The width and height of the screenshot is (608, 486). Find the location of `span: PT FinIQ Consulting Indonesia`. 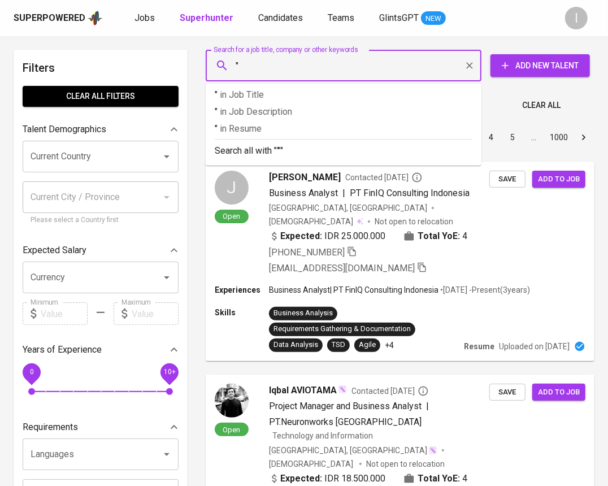

span: PT FinIQ Consulting Indonesia is located at coordinates (410, 193).